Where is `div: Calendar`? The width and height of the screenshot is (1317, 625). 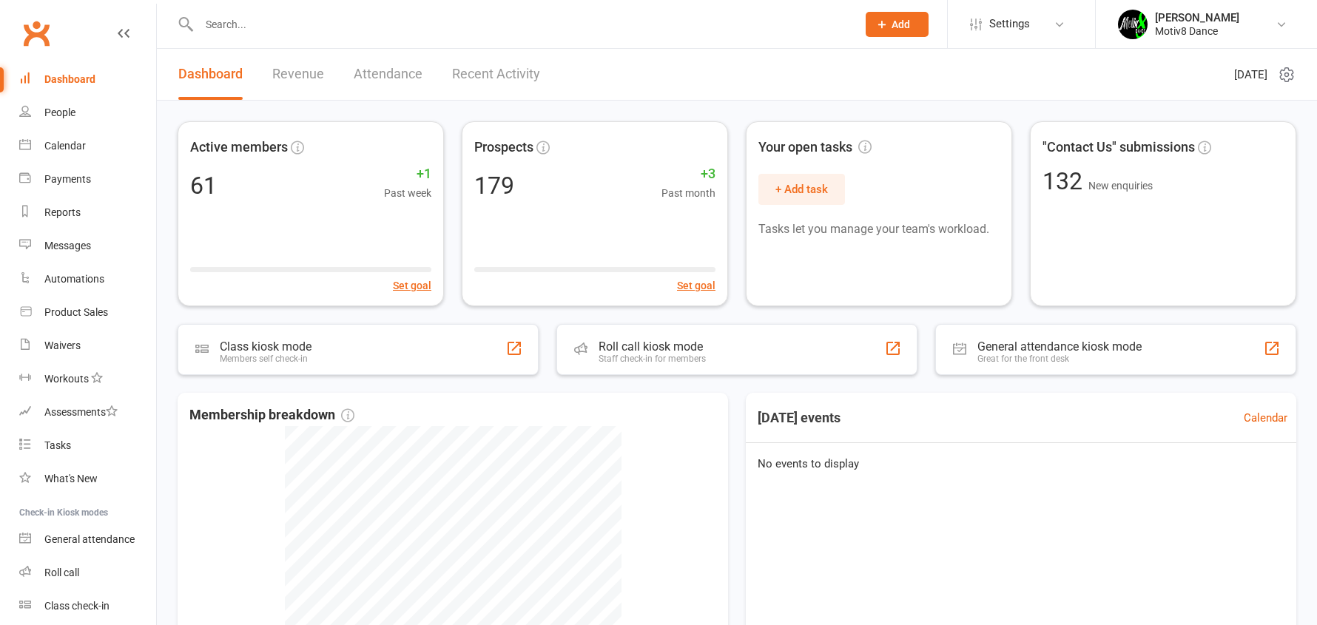 div: Calendar is located at coordinates (65, 146).